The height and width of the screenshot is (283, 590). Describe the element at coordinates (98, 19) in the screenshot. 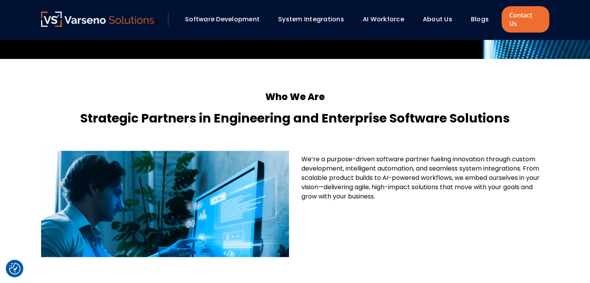

I see `img: Varseno Solutions – Product Engineering & IT Services` at that location.